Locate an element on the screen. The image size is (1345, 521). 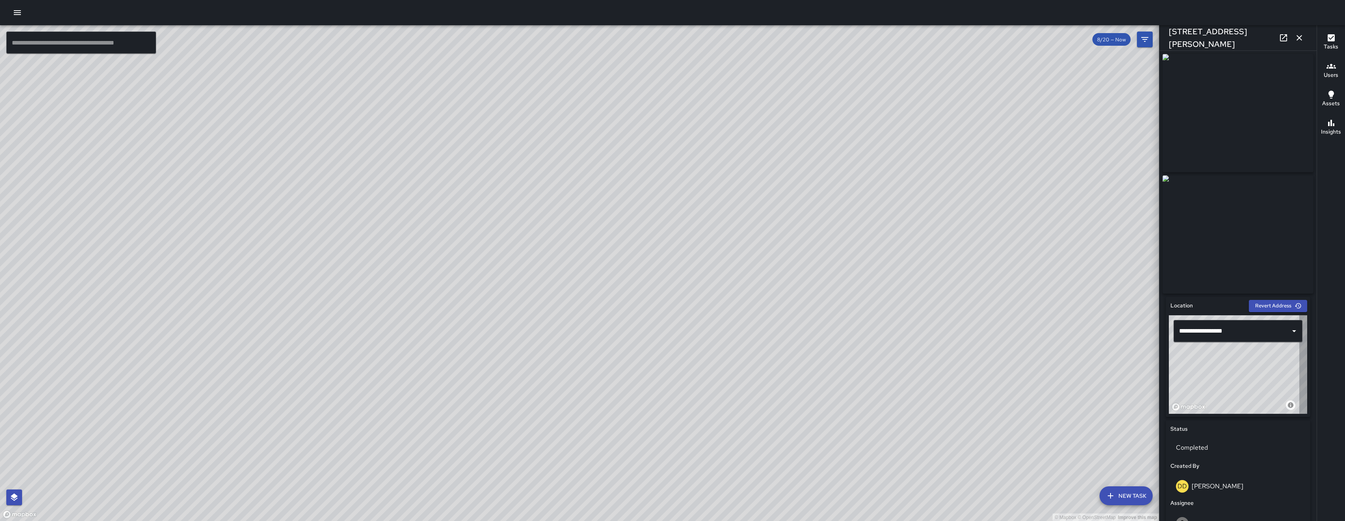
h6: Location is located at coordinates (1181, 306).